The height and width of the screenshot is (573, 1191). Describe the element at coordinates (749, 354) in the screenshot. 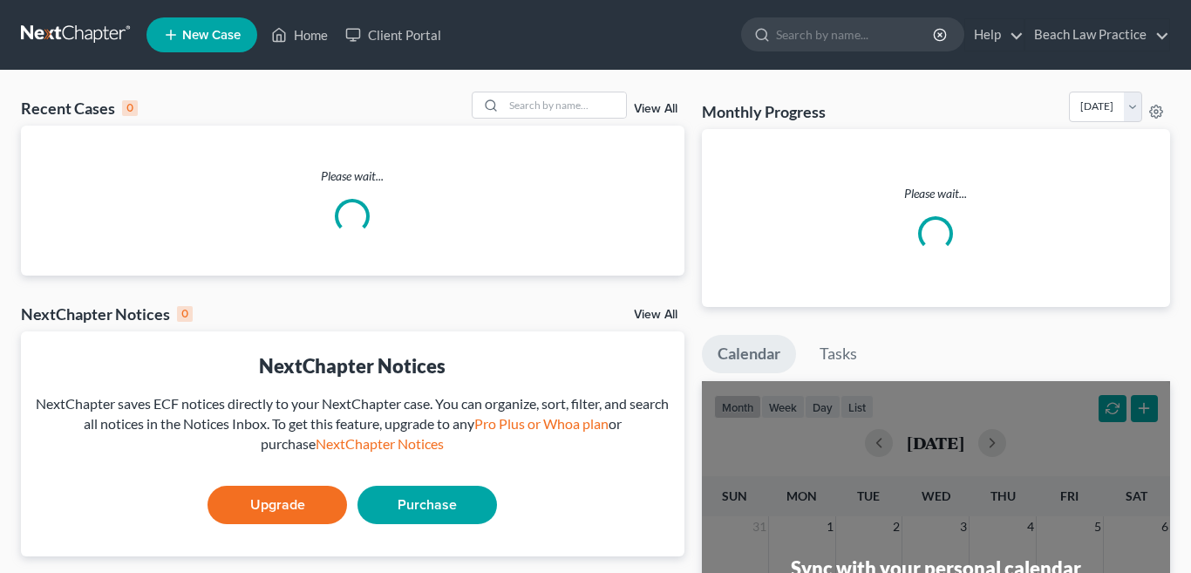

I see `a: Calendar` at that location.